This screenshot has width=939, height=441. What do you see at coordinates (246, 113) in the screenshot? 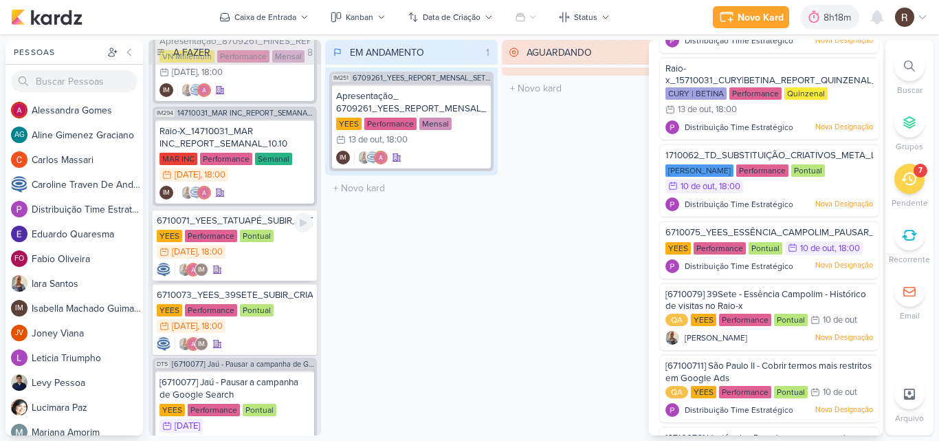
I see `span: 14710031_MAR INC_REPORT_SEMANAL_10.10` at bounding box center [246, 113].